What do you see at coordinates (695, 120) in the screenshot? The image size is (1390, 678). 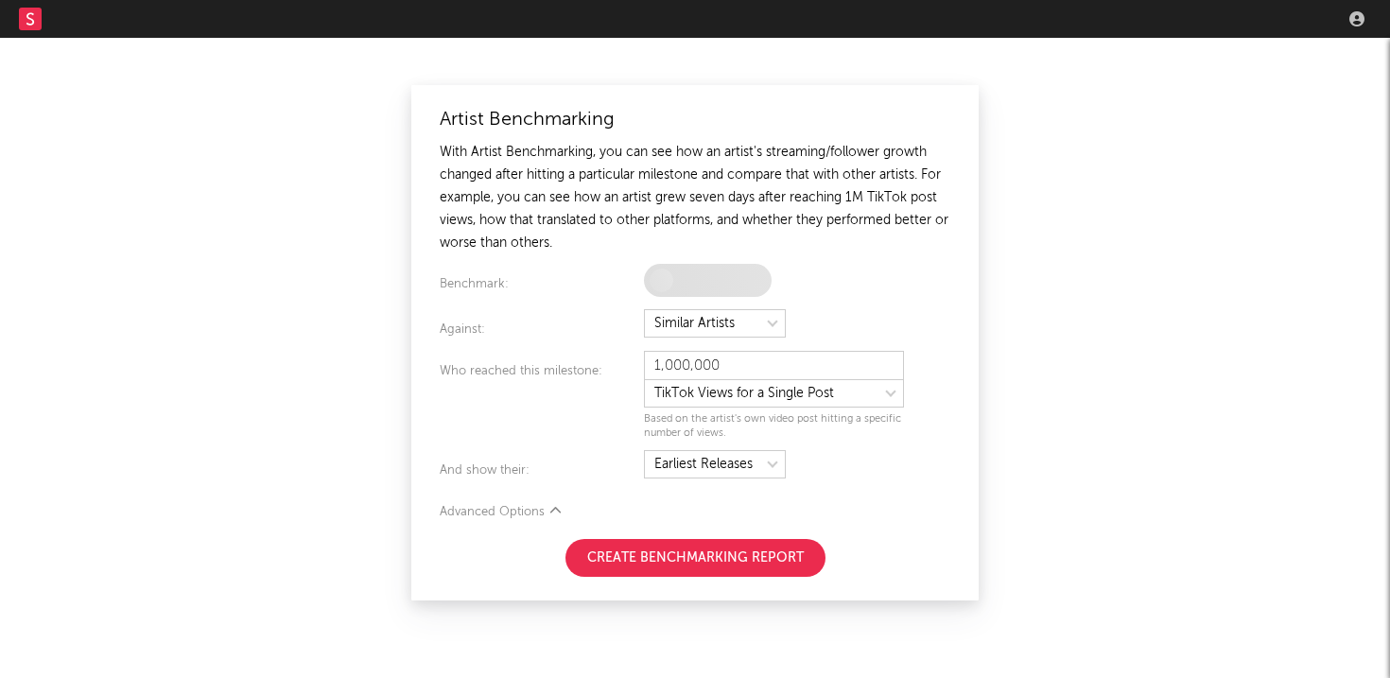 I see `div: Artist Benchmarking` at bounding box center [695, 120].